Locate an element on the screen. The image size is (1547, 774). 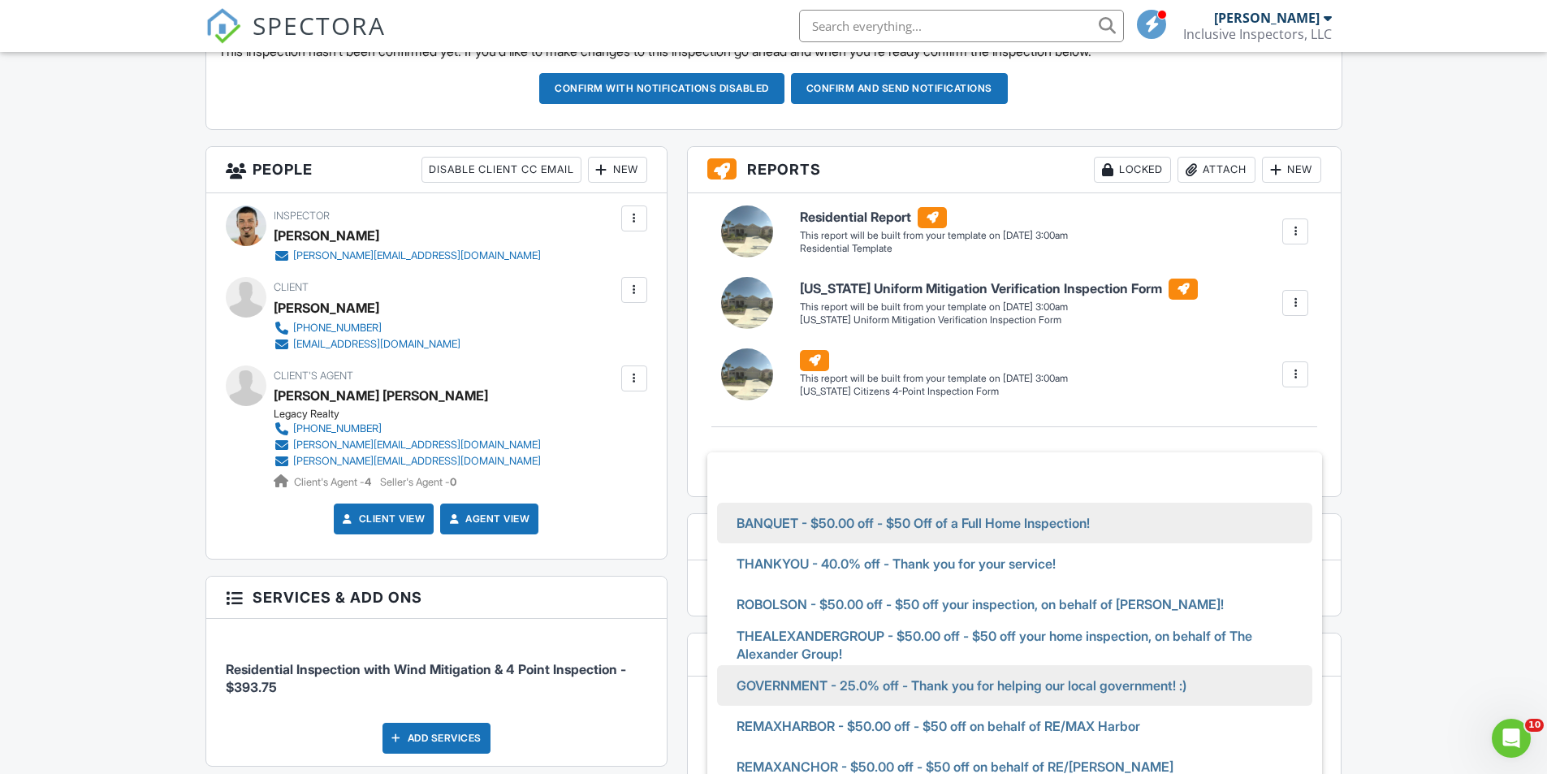
button: Confirm and send notifications is located at coordinates (899, 89).